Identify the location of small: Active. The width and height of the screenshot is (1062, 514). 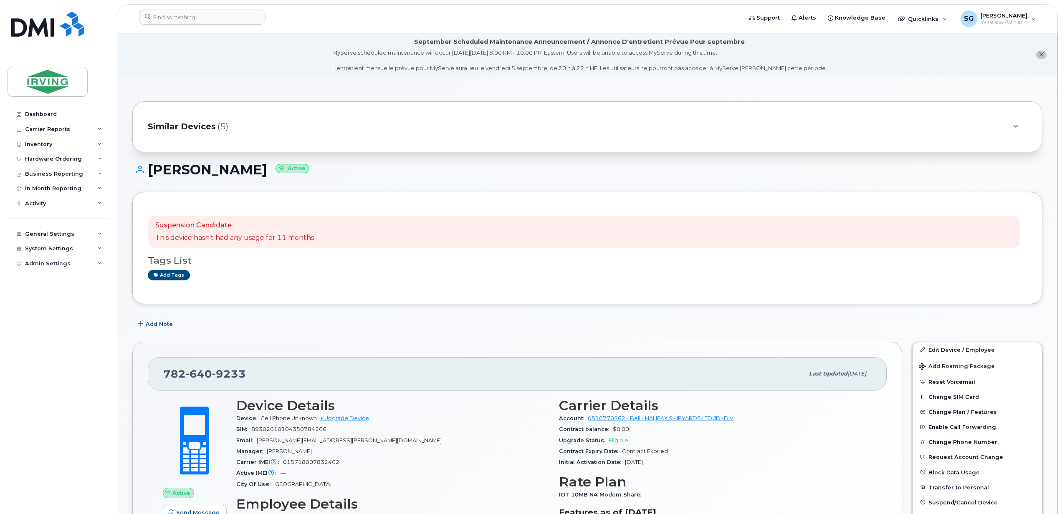
(292, 169).